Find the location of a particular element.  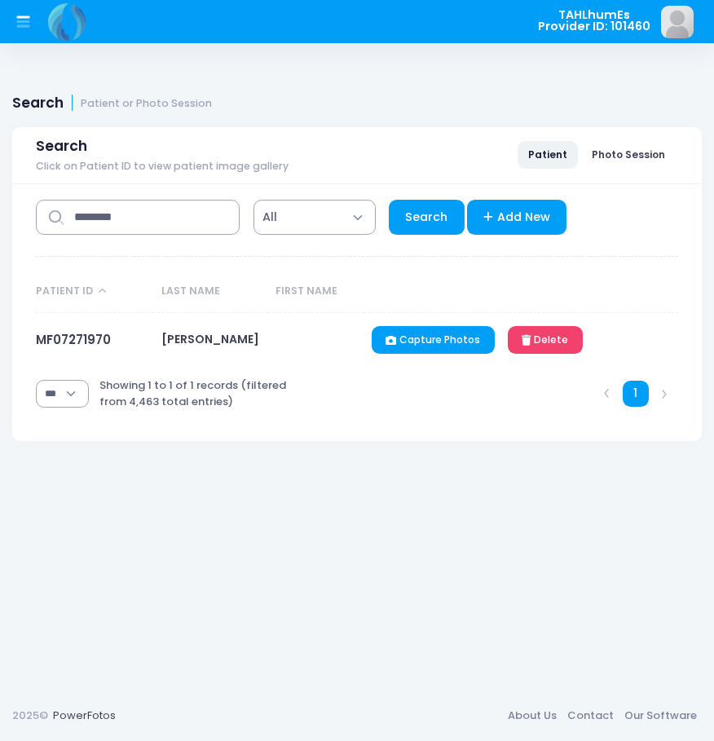

th: Patient ID: activate to sort column descending is located at coordinates (95, 292).